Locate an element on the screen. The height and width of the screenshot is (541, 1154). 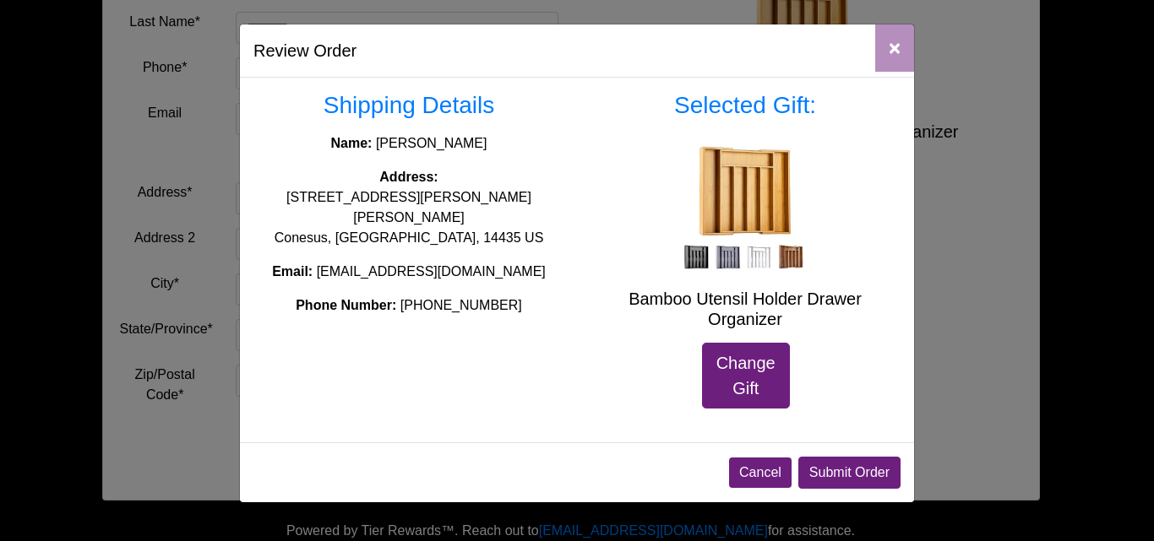
button: Close is located at coordinates (894, 48).